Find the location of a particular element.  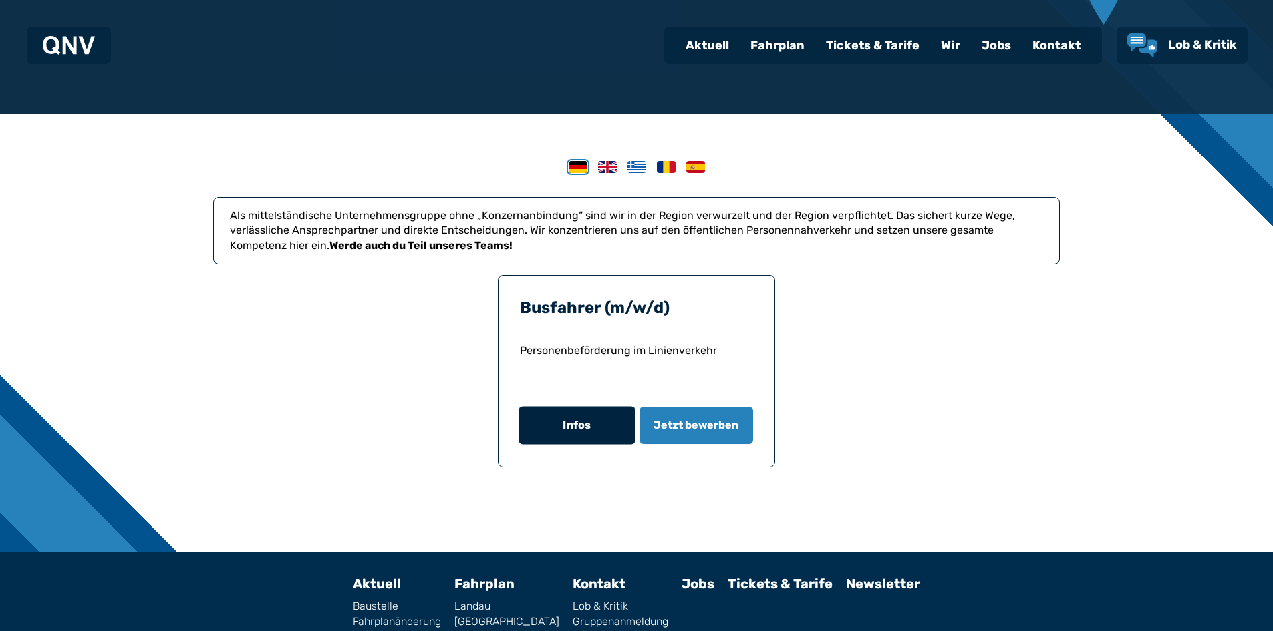

a: Busfahrer (m/w/d) is located at coordinates (595, 308).